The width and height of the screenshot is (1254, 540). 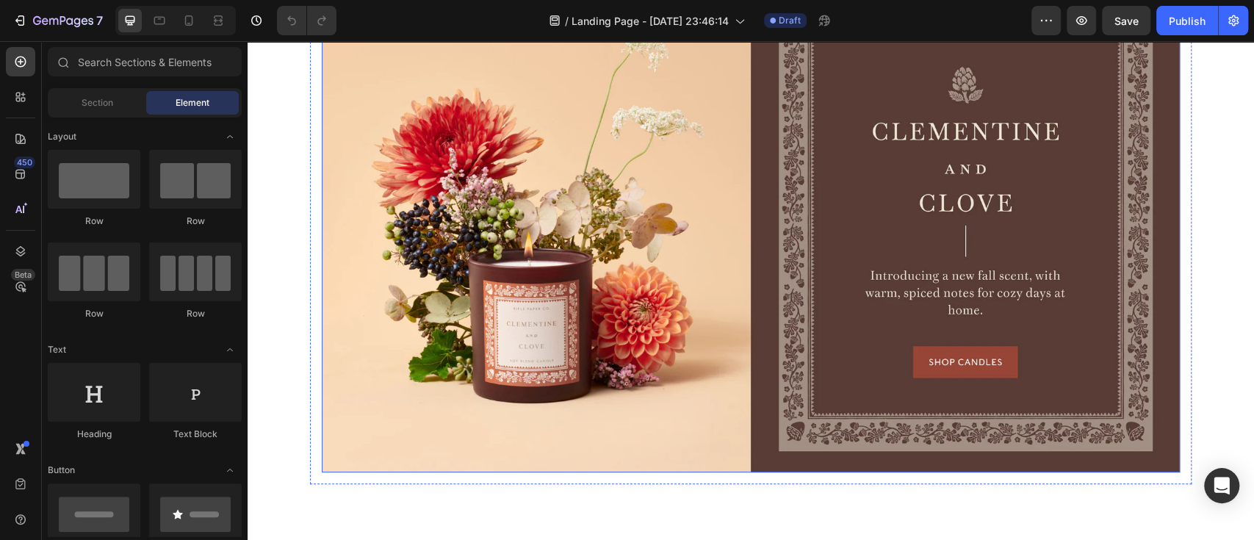 I want to click on p: 7, so click(x=99, y=21).